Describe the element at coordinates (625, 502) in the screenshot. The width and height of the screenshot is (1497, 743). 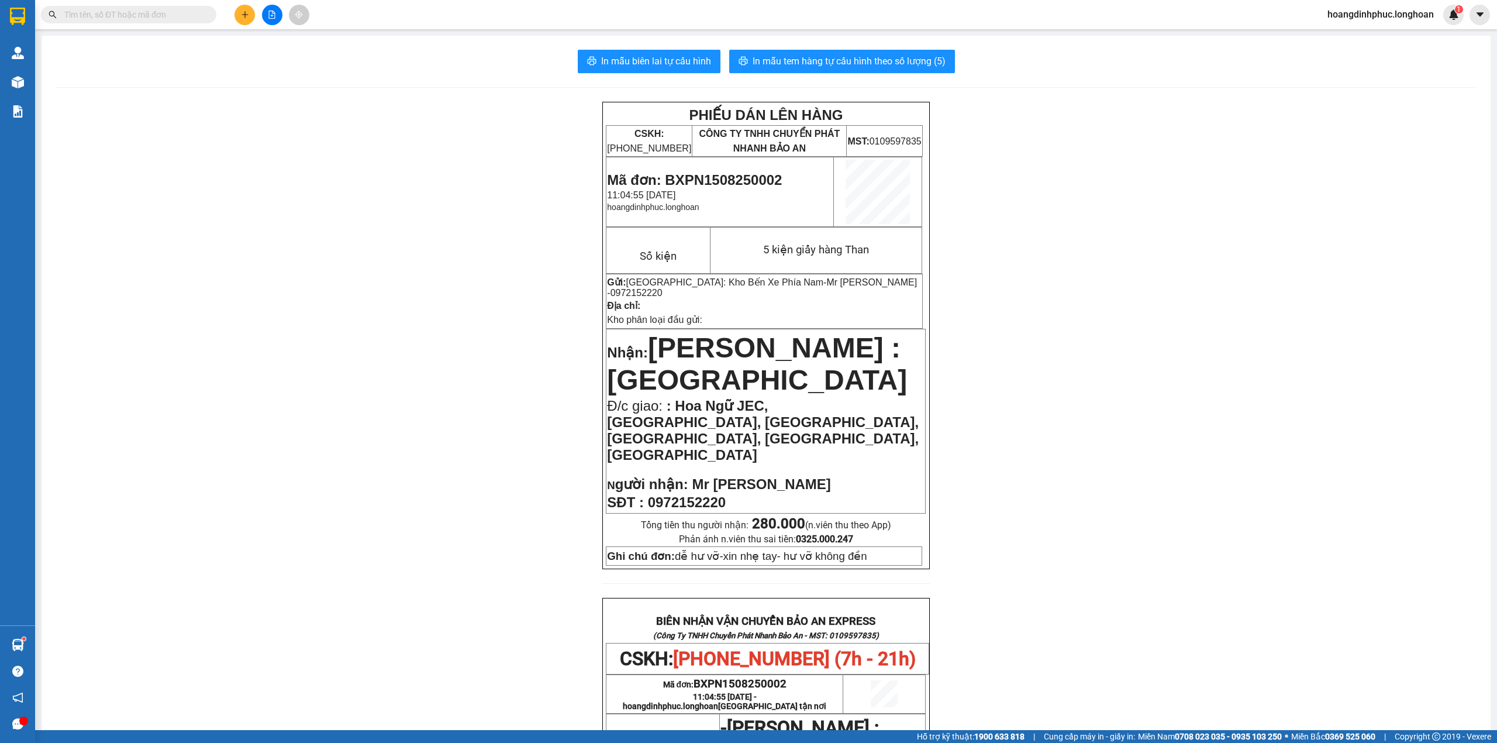
I see `strong: SĐT :` at that location.